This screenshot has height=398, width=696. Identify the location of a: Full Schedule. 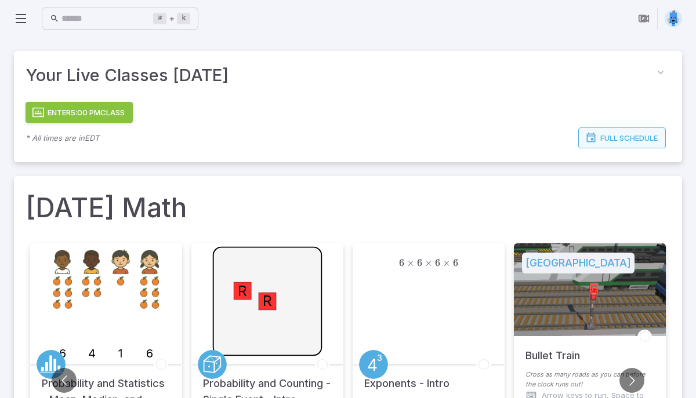
(622, 138).